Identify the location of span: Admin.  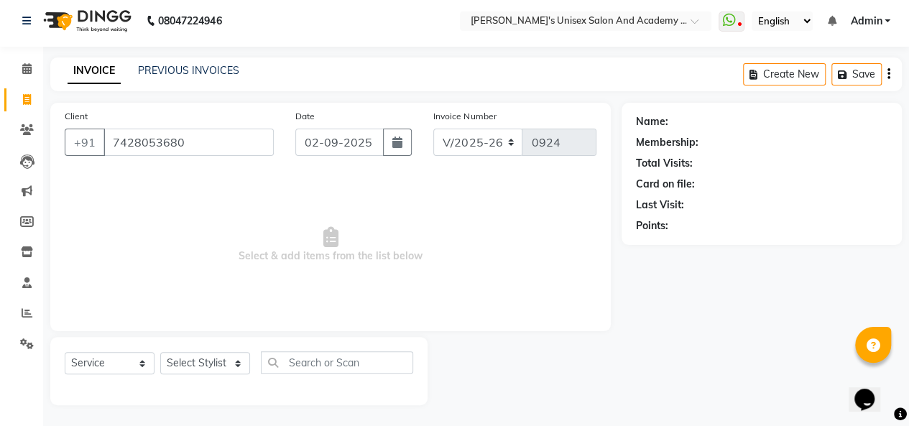
(866, 21).